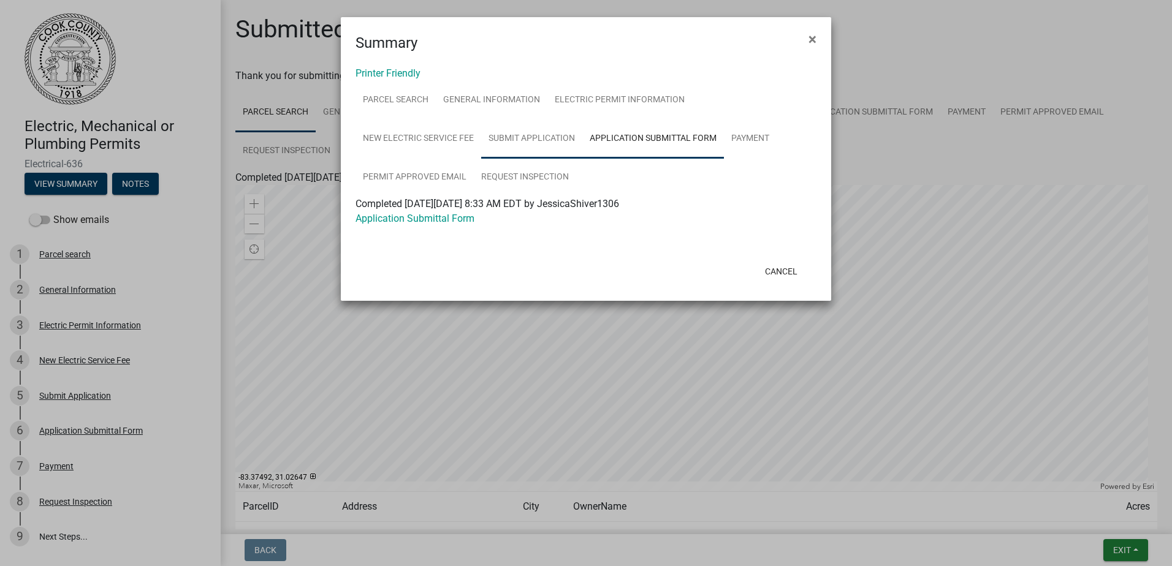  What do you see at coordinates (388, 73) in the screenshot?
I see `a: Printer Friendly` at bounding box center [388, 73].